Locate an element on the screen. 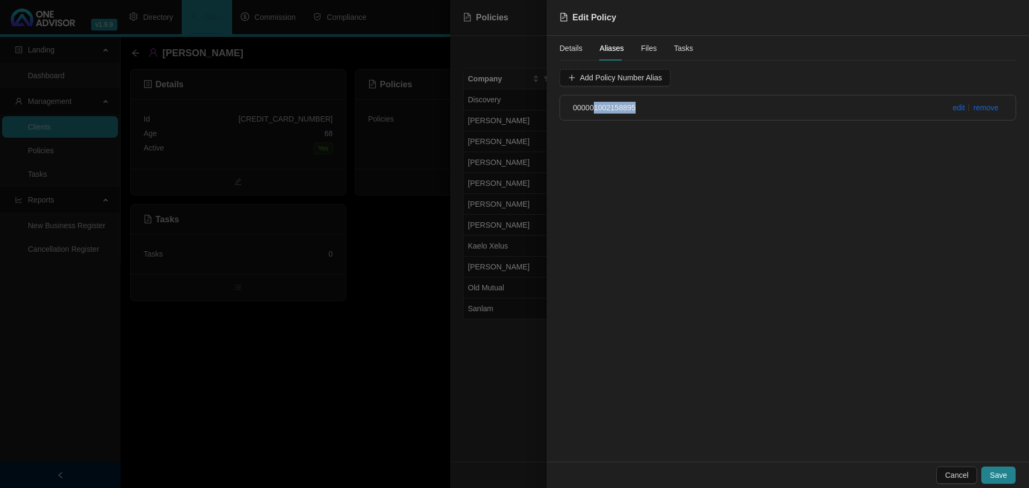  span: 000001002158895 is located at coordinates (604, 108).